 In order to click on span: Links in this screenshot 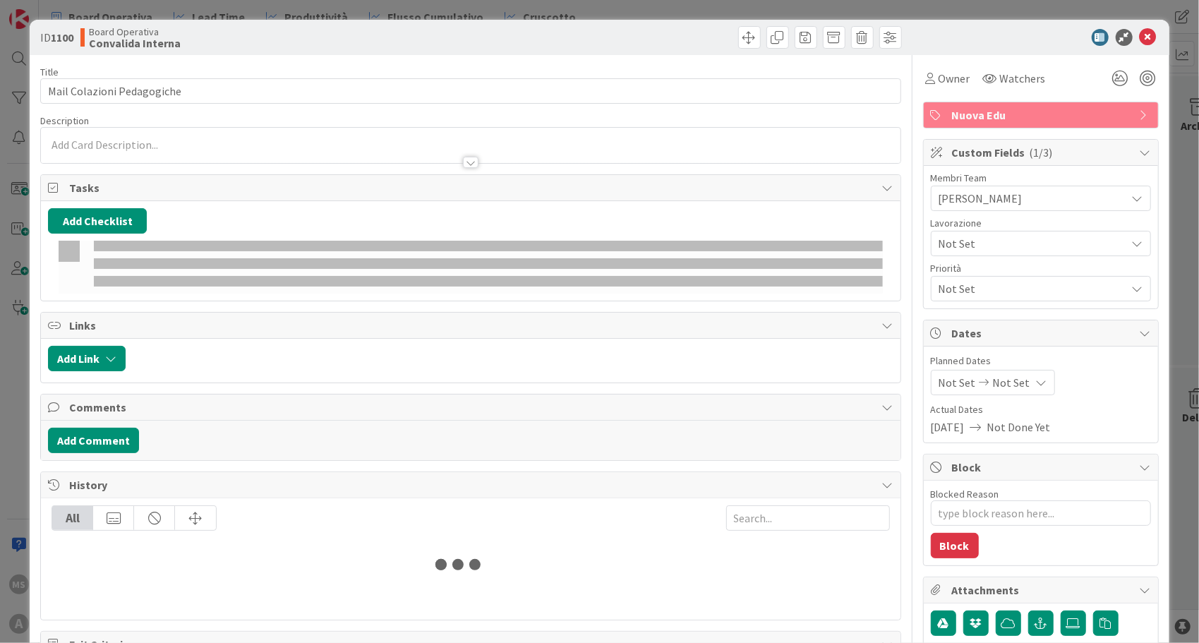, I will do `click(471, 325)`.